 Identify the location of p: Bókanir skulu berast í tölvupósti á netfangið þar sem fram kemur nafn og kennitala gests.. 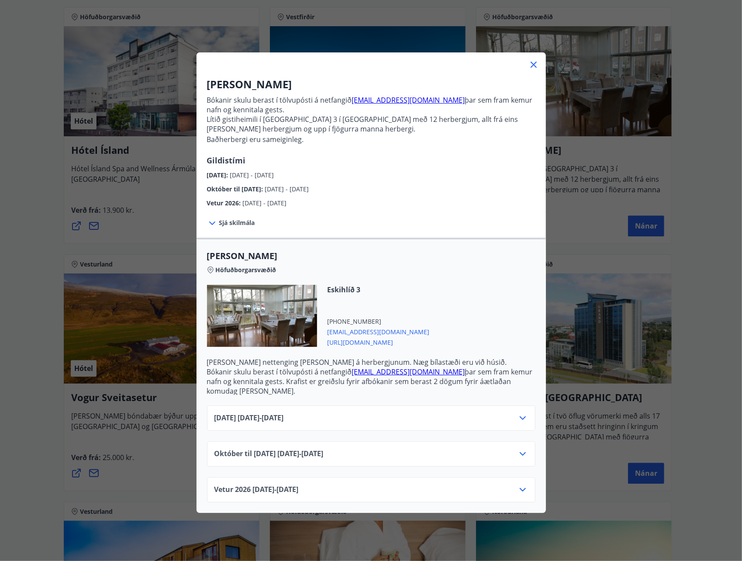
(371, 105).